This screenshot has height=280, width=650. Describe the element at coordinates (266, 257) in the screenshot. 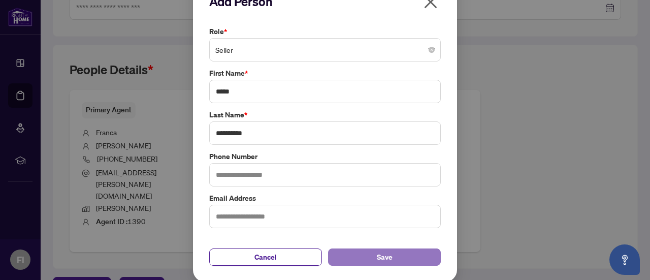

I see `span: Cancel` at that location.